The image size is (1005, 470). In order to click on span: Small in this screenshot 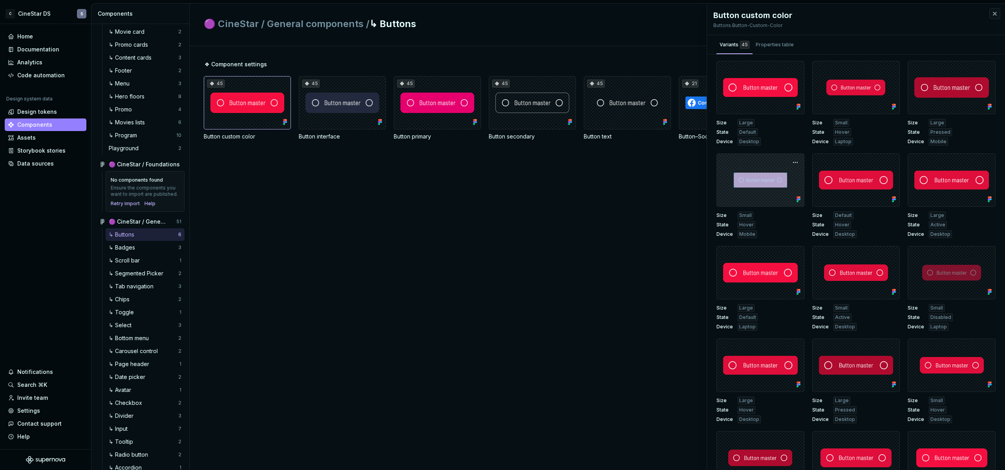, I will do `click(841, 308)`.